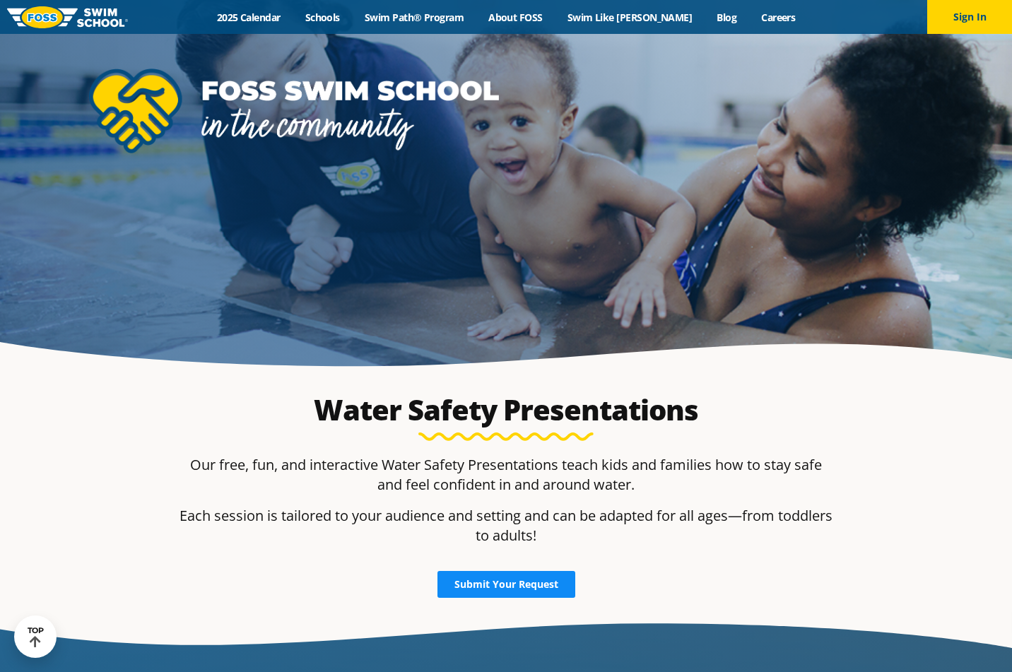  What do you see at coordinates (506, 475) in the screenshot?
I see `p: Our free, fun, and interactive Water Safety Presentations teach kids and families how to stay saf...` at bounding box center [506, 475].